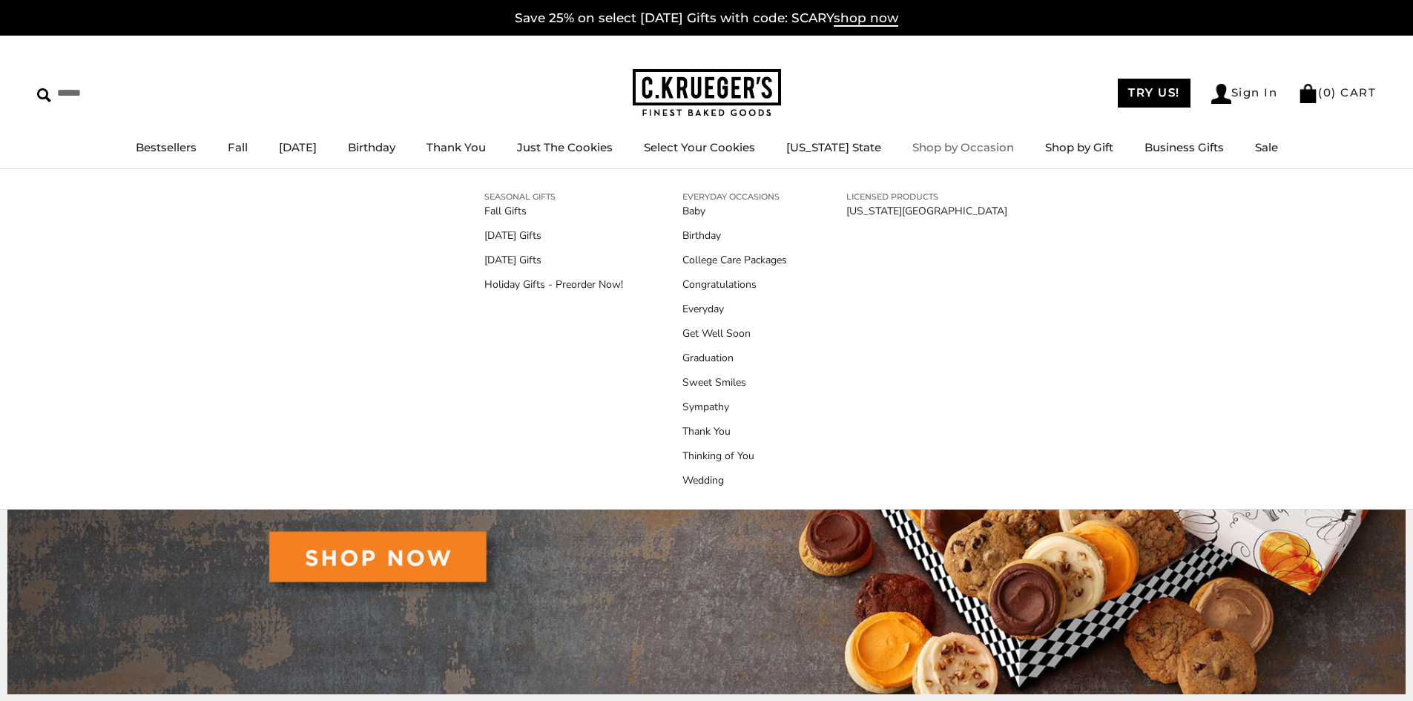 The height and width of the screenshot is (701, 1413). I want to click on input: Search, so click(125, 93).